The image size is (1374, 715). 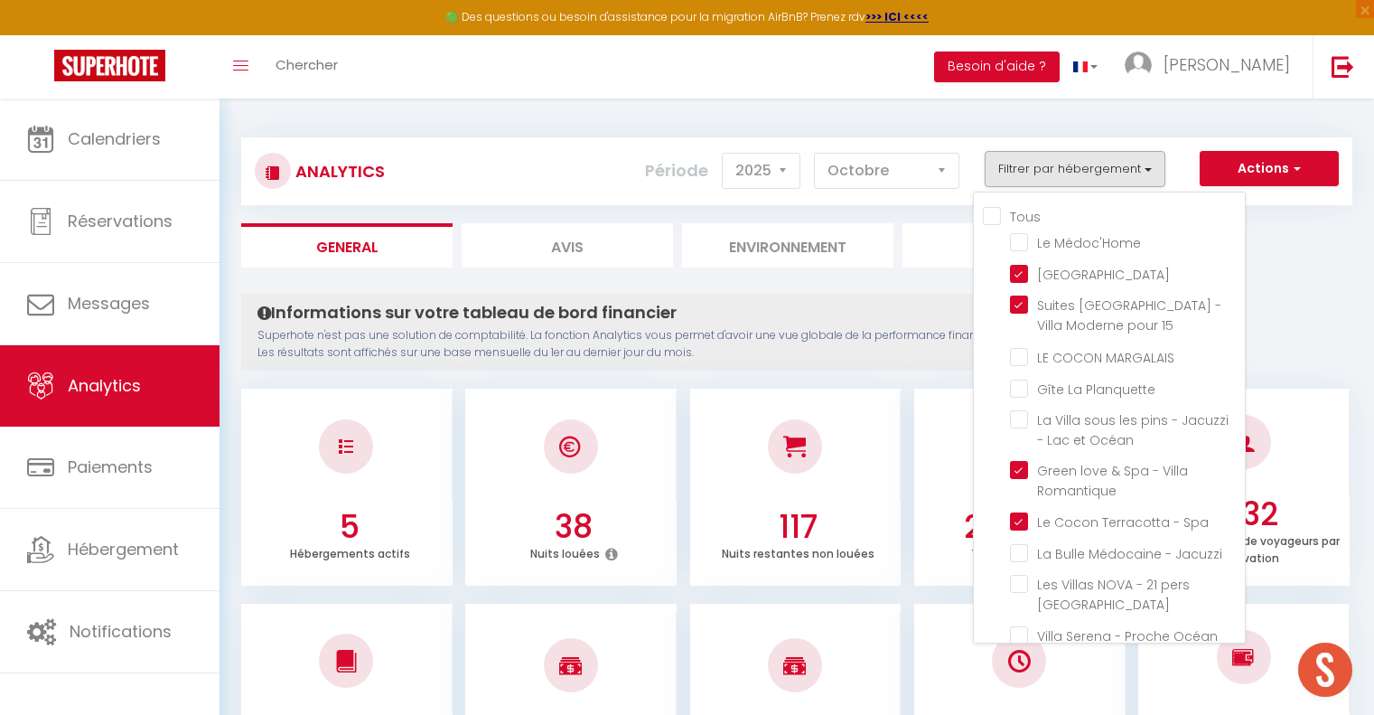 What do you see at coordinates (1075, 169) in the screenshot?
I see `button: Filtrer par hébergement` at bounding box center [1075, 169].